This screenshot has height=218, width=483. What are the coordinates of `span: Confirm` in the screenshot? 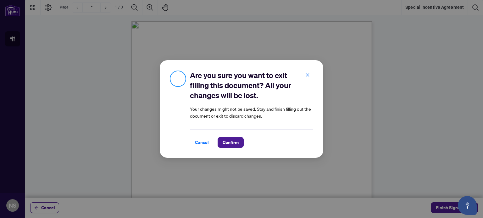 It's located at (230, 143).